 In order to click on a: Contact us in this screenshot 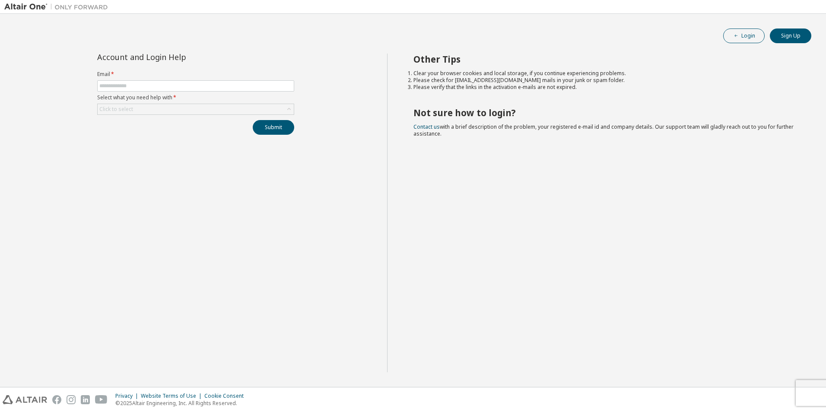, I will do `click(427, 127)`.